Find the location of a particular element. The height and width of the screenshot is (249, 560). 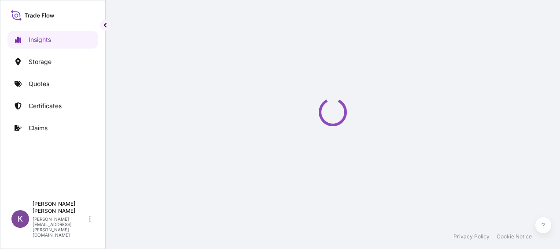

a: Privacy Policy is located at coordinates (472, 236).